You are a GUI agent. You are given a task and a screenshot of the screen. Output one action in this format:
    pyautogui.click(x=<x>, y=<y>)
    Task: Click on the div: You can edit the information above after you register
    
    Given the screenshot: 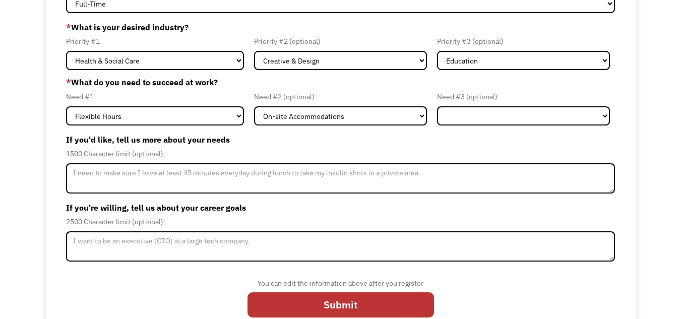 What is the action you would take?
    pyautogui.click(x=341, y=283)
    